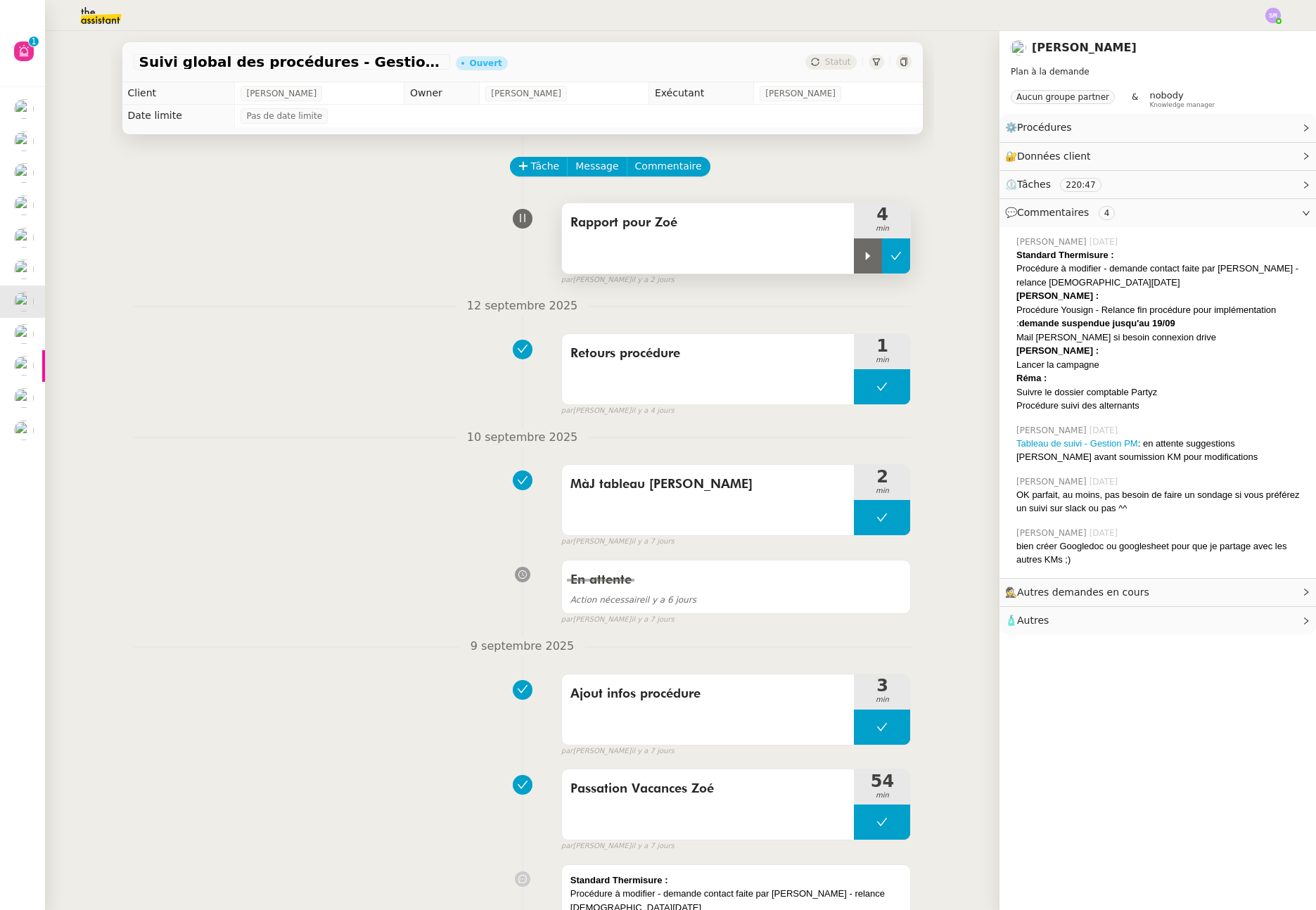  Describe the element at coordinates (1107, 213) in the screenshot. I see `nz-tag: 4` at that location.